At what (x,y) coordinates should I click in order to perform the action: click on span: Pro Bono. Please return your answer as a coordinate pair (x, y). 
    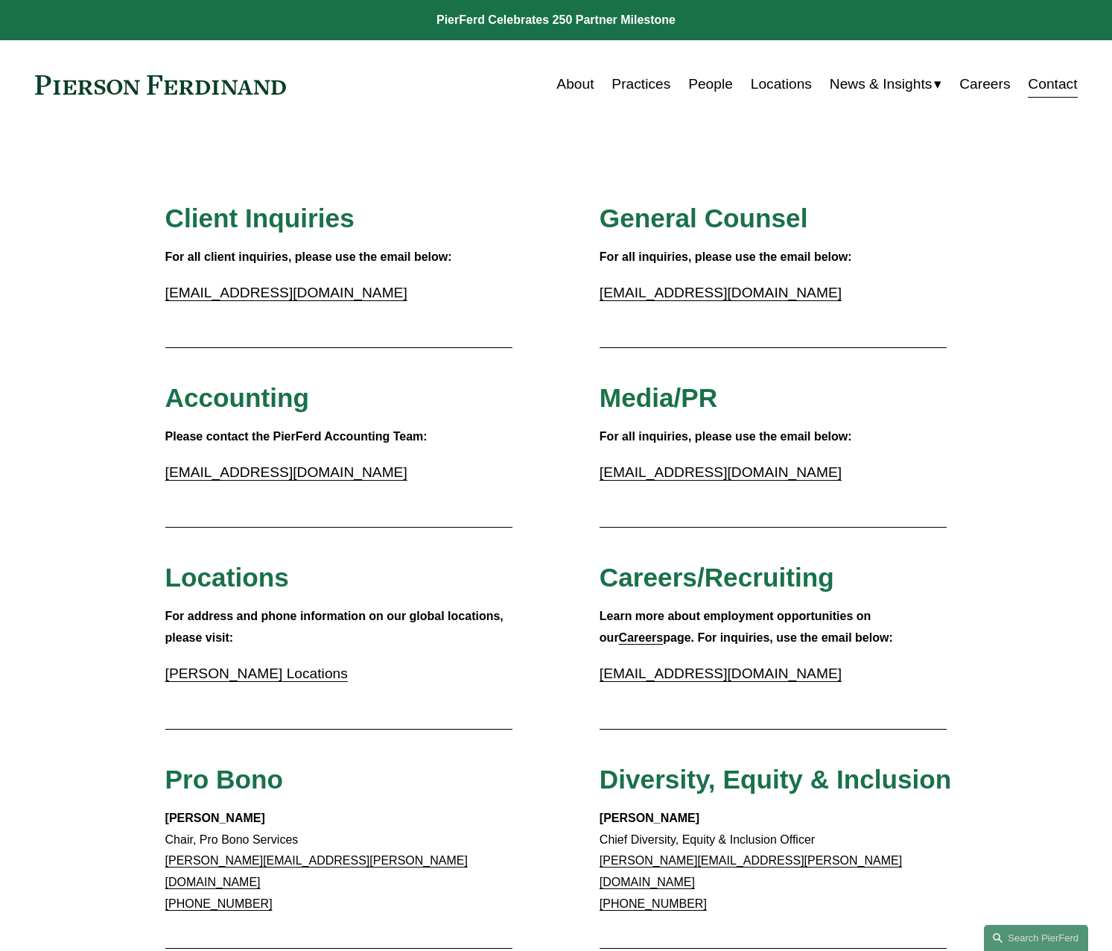
    Looking at the image, I should click on (224, 779).